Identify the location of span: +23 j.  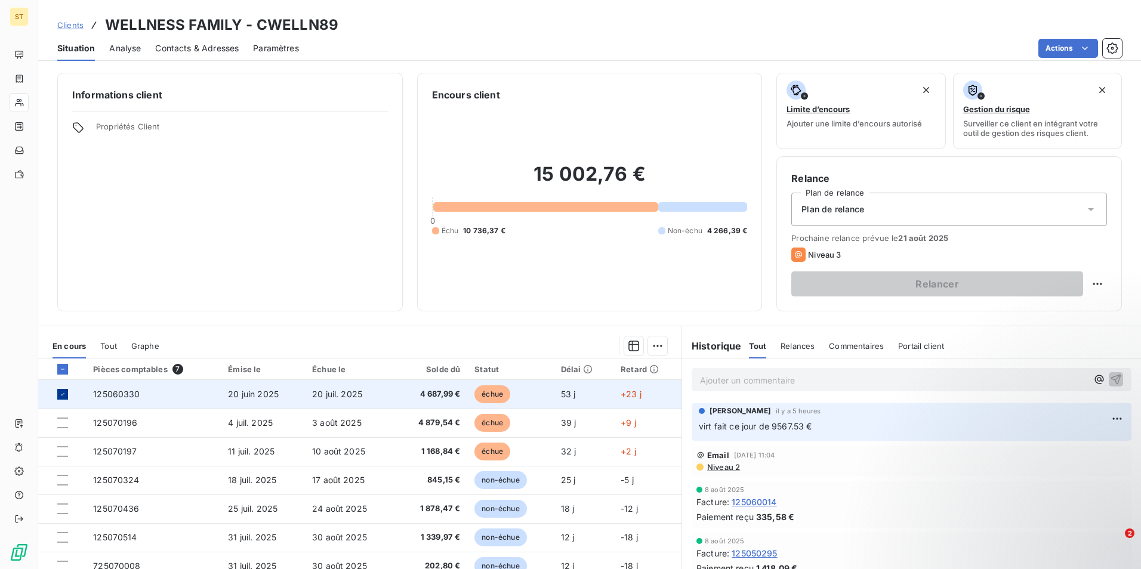
(631, 394).